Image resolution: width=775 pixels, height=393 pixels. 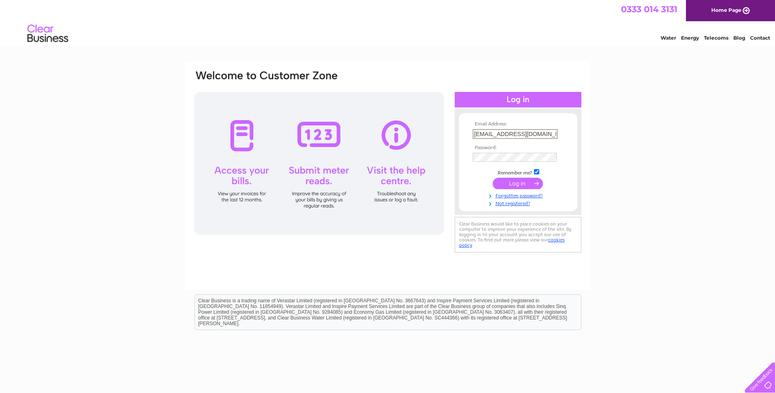 What do you see at coordinates (690, 38) in the screenshot?
I see `a: Energy` at bounding box center [690, 38].